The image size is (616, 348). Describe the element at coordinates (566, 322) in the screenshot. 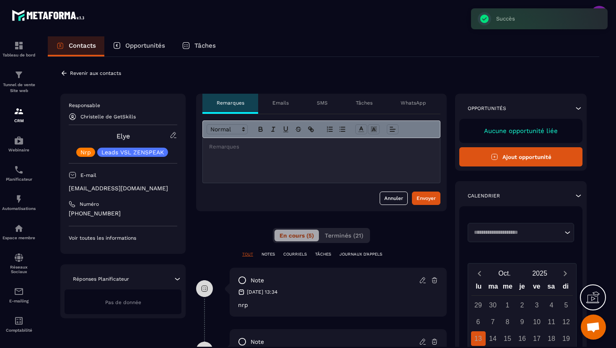

I see `div: 12` at that location.